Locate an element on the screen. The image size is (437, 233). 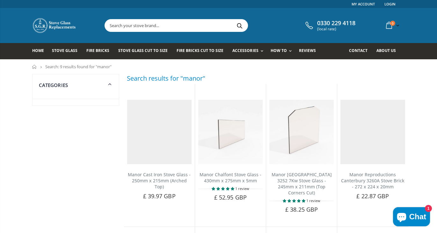
img: Manor Chalfont stove glass is located at coordinates (231, 132).